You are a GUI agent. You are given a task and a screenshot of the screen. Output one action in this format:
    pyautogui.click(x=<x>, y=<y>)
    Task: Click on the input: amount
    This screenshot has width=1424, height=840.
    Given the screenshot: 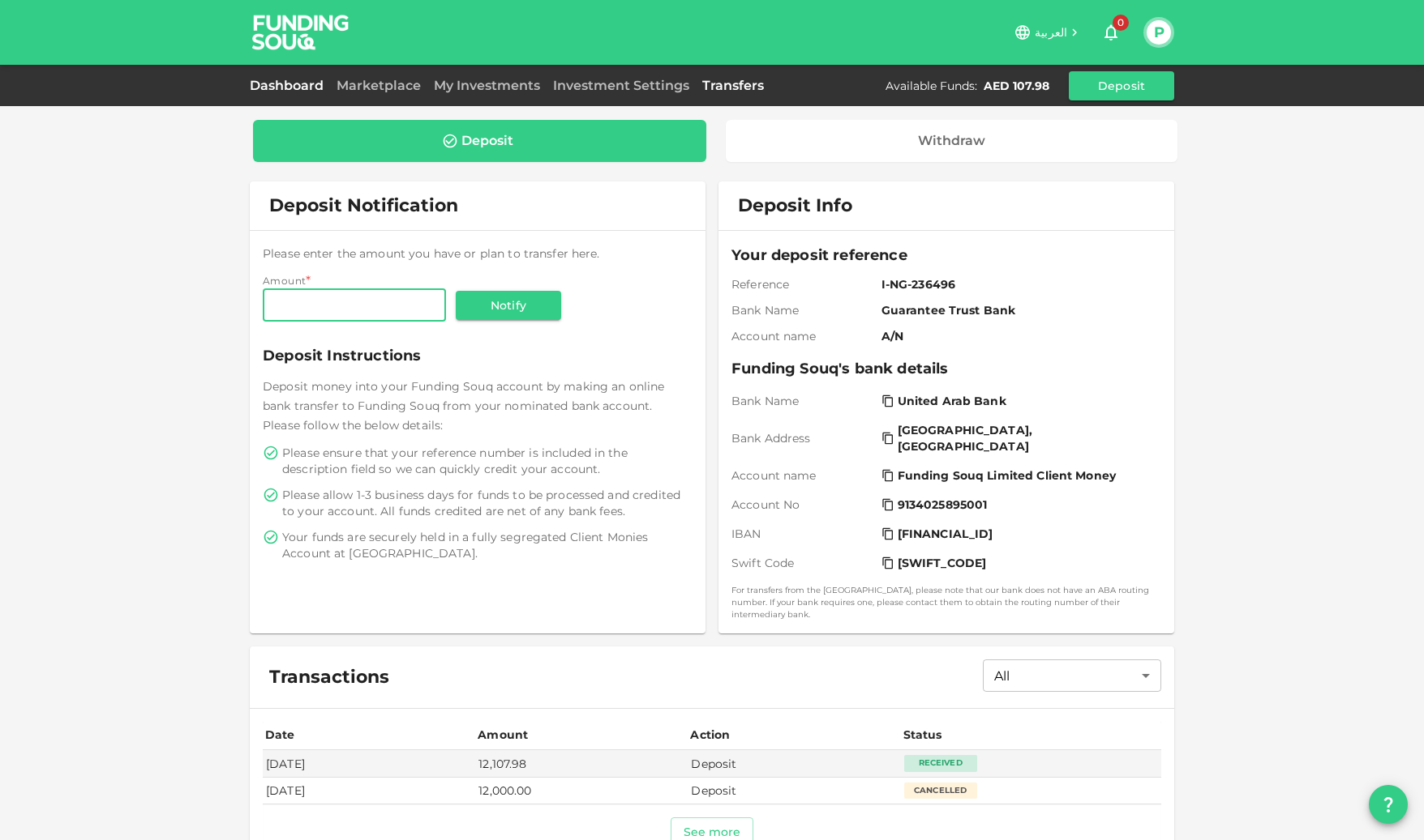 What is the action you would take?
    pyautogui.click(x=355, y=306)
    